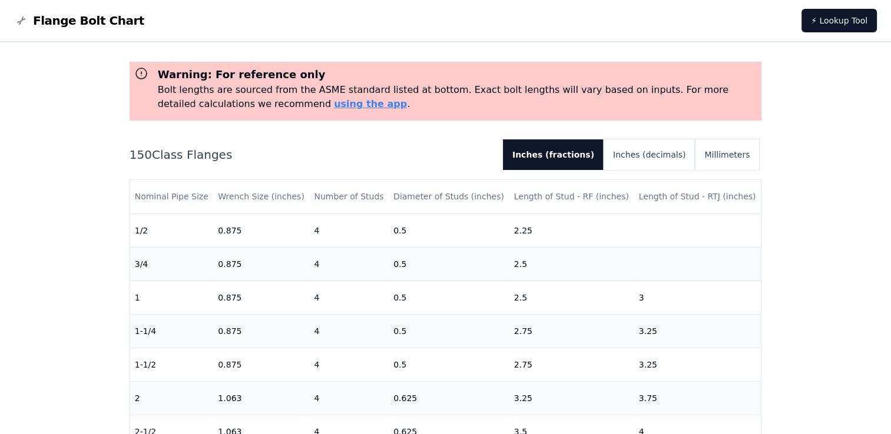  What do you see at coordinates (553, 155) in the screenshot?
I see `button: Inches (fractions)` at bounding box center [553, 155].